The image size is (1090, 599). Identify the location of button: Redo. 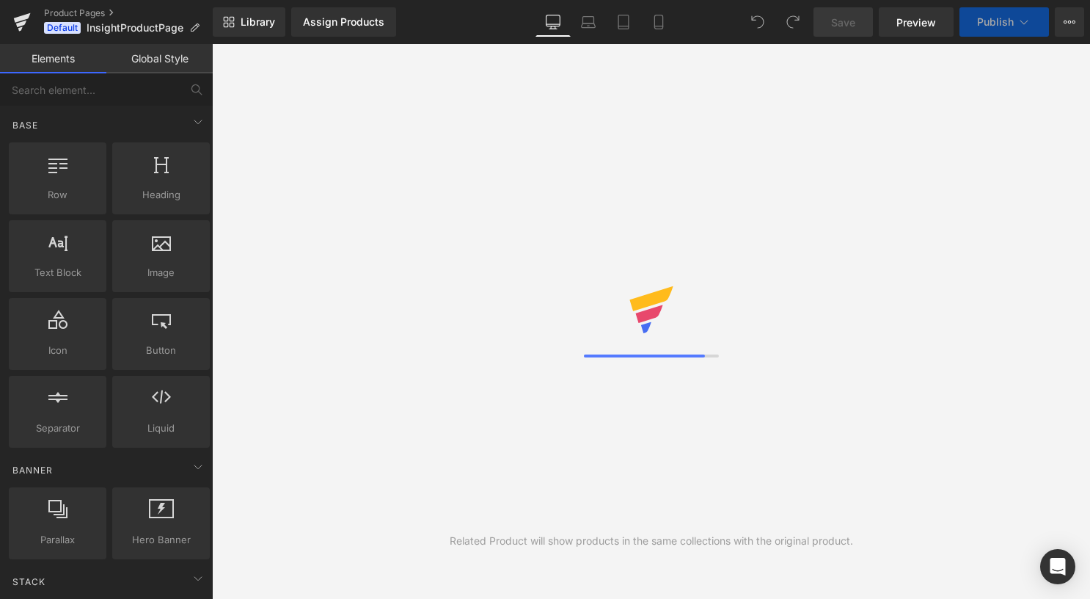
(793, 22).